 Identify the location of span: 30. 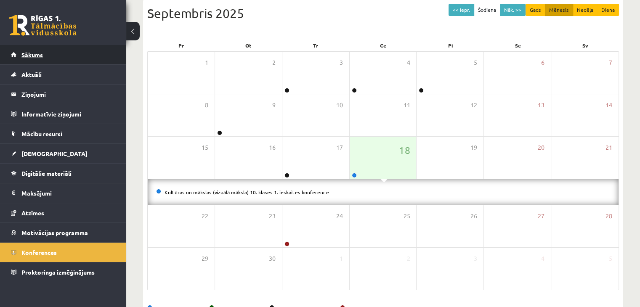
(272, 259).